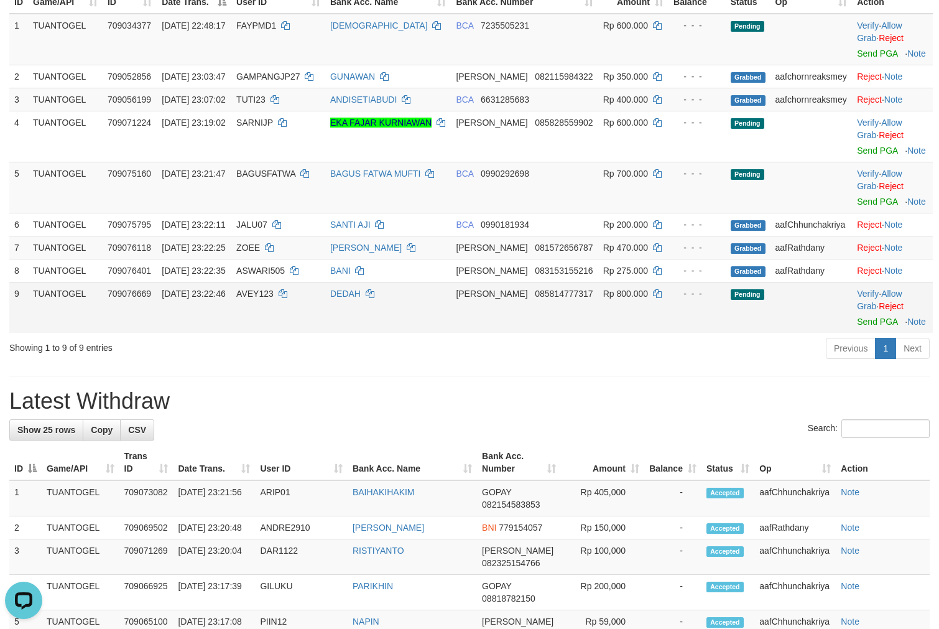 Image resolution: width=939 pixels, height=629 pixels. Describe the element at coordinates (146, 498) in the screenshot. I see `td: 709073082` at that location.